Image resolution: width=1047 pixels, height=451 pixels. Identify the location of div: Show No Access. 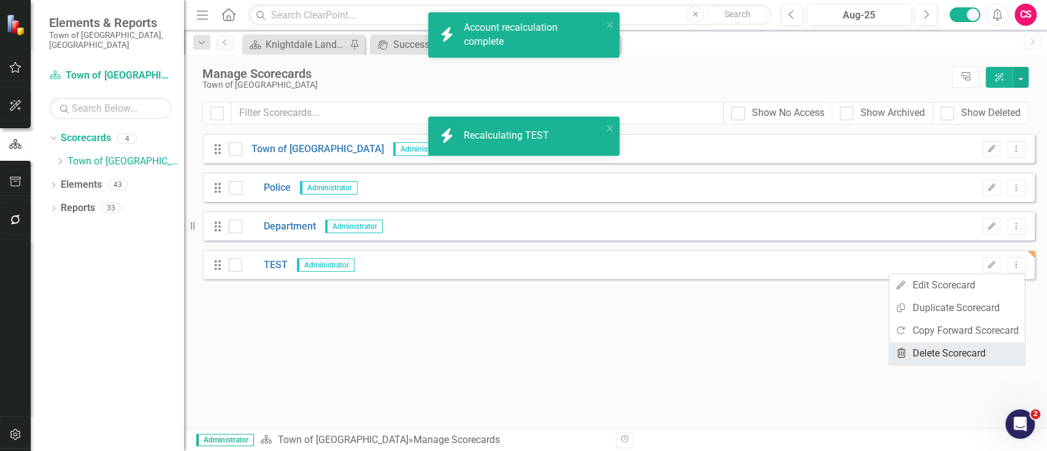
(788, 113).